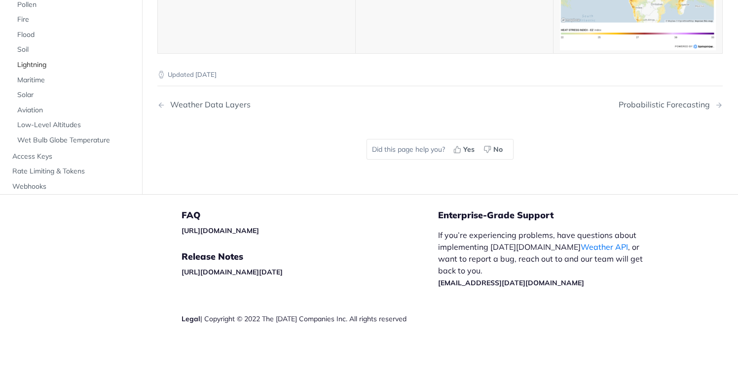 The width and height of the screenshot is (738, 372). What do you see at coordinates (72, 187) in the screenshot?
I see `span: Webhooks` at bounding box center [72, 187].